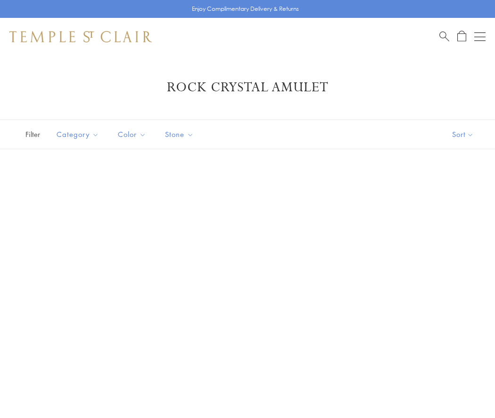 The width and height of the screenshot is (495, 418). Describe the element at coordinates (79, 134) in the screenshot. I see `span: Category` at that location.